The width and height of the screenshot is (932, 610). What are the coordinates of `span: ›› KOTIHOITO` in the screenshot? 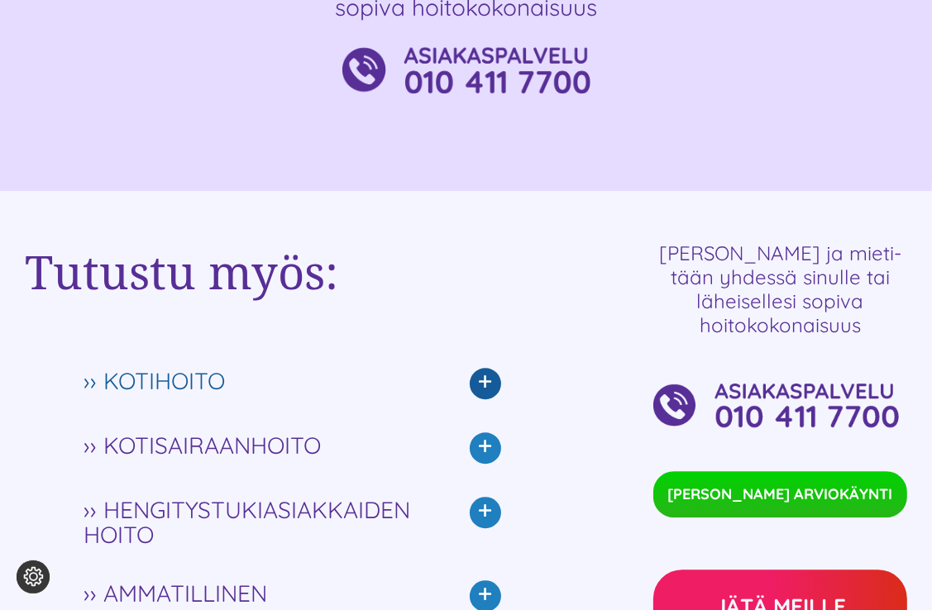 It's located at (258, 381).